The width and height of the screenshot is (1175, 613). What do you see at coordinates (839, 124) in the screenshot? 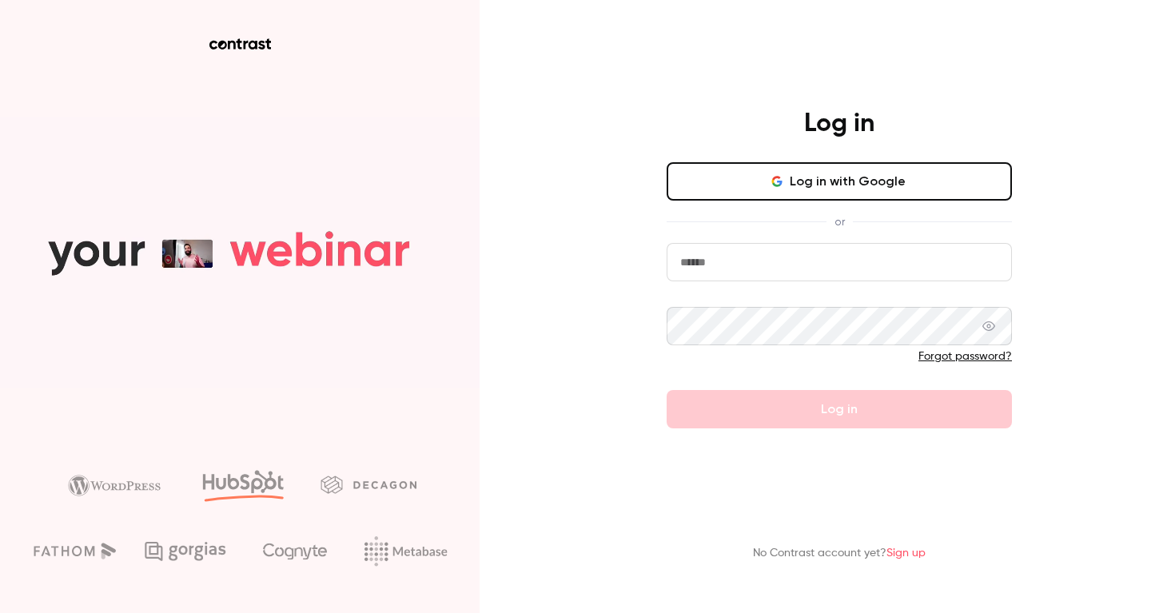
I see `h4: Log in` at bounding box center [839, 124].